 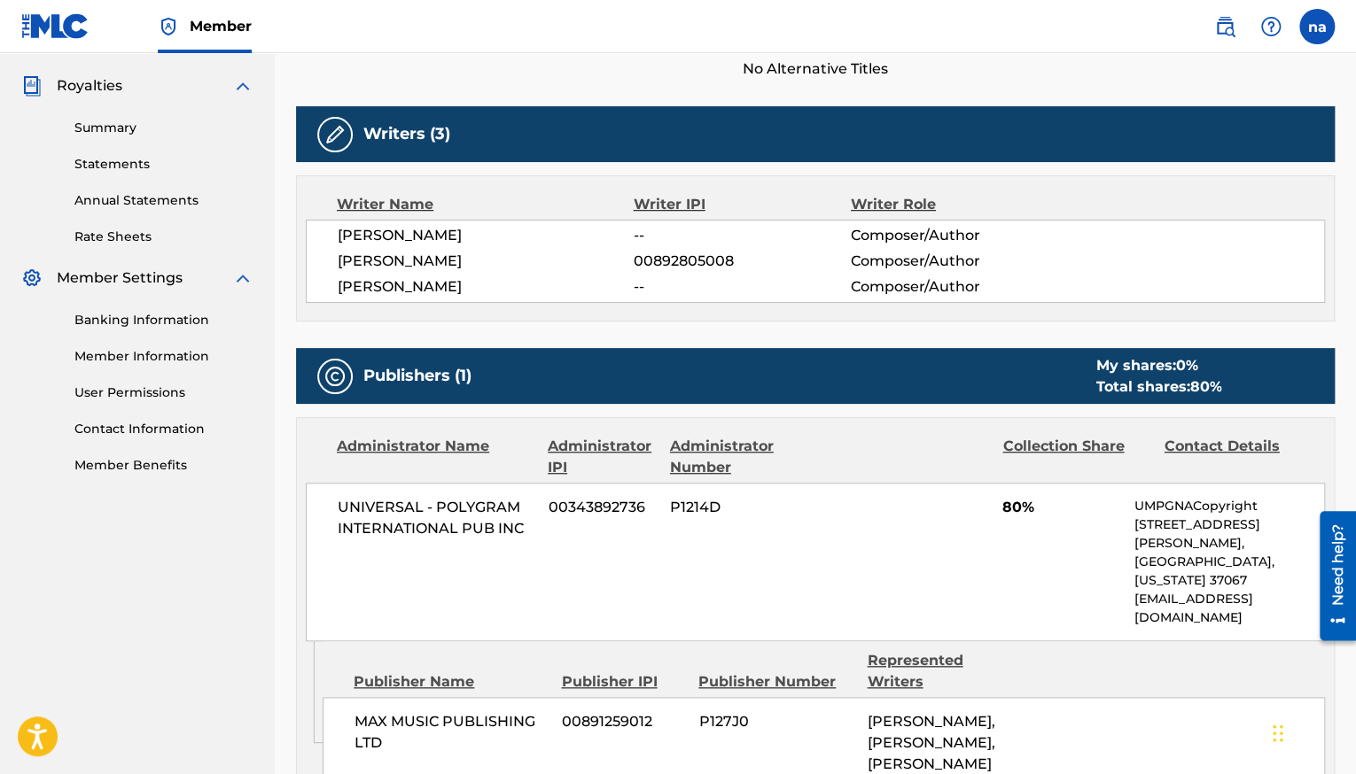 What do you see at coordinates (32, 278) in the screenshot?
I see `img: Member Settings` at bounding box center [32, 278].